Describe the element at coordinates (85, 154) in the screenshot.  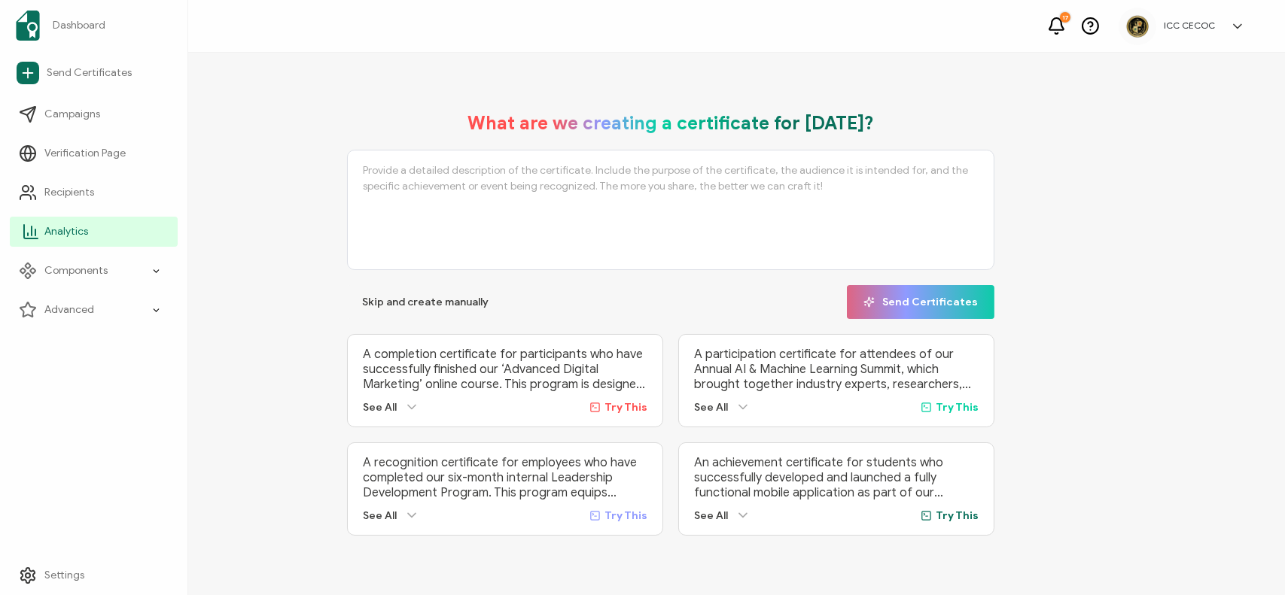
I see `span: Verification Page` at that location.